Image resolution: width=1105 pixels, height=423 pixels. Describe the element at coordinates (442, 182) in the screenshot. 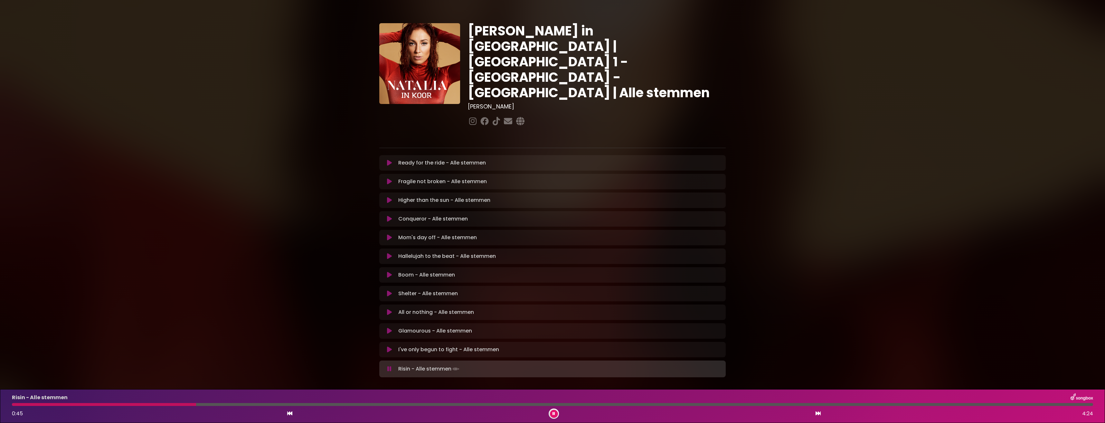

I see `p: Fragile not broken - Alle stemmen` at that location.